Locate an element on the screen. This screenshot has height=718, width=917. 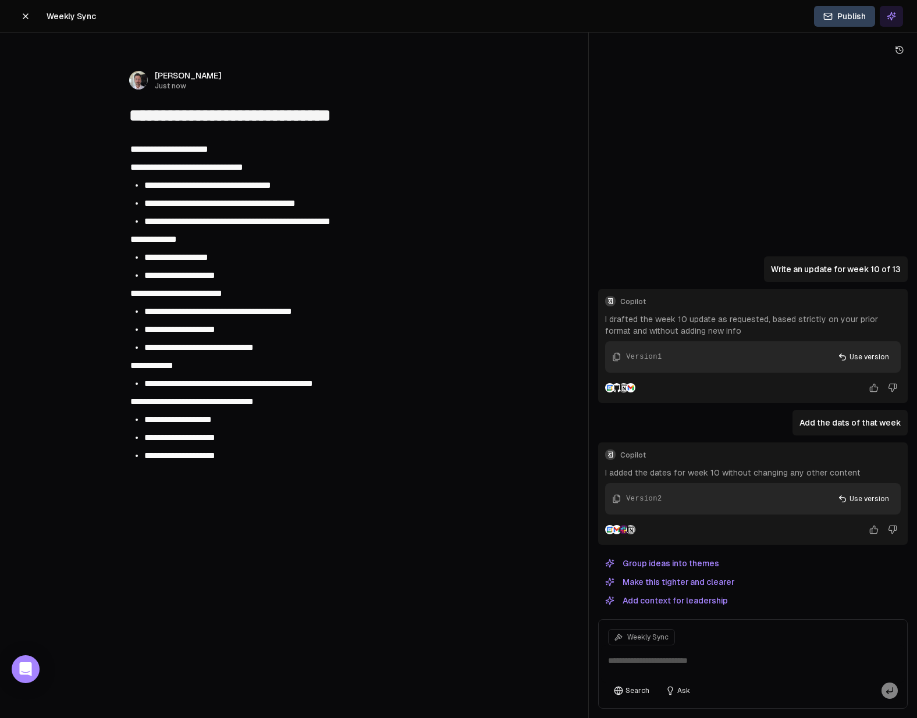
p: Add the dats of that week is located at coordinates (850, 423).